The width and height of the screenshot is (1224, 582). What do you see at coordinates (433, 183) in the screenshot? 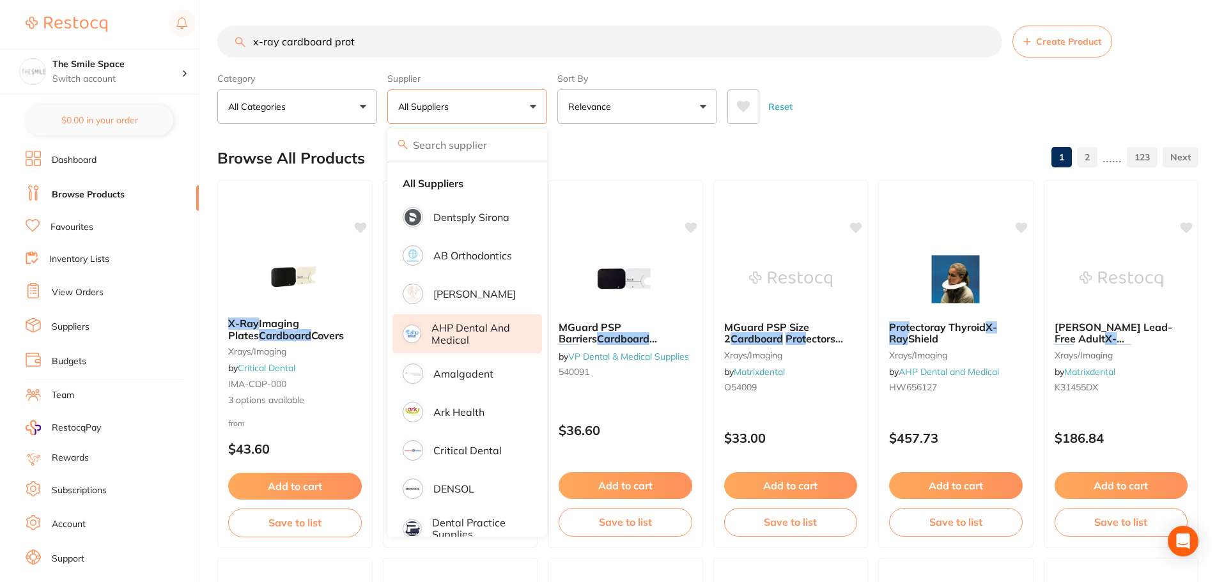
I see `strong: All Suppliers` at bounding box center [433, 183].